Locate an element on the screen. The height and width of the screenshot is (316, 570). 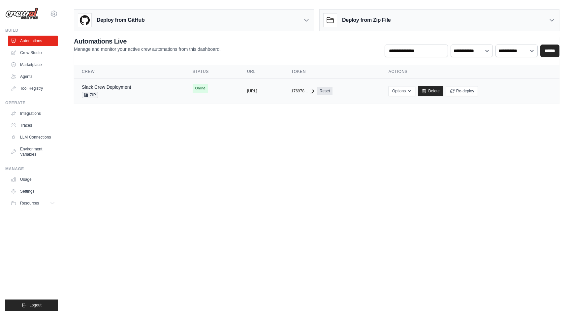
button: Resources is located at coordinates (33, 203).